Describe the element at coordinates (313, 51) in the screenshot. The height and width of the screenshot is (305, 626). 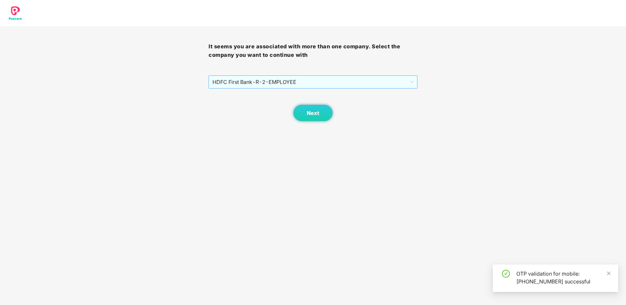
I see `h3: It seems you are associated with more than one company. Select the company you want to continue with` at that location.